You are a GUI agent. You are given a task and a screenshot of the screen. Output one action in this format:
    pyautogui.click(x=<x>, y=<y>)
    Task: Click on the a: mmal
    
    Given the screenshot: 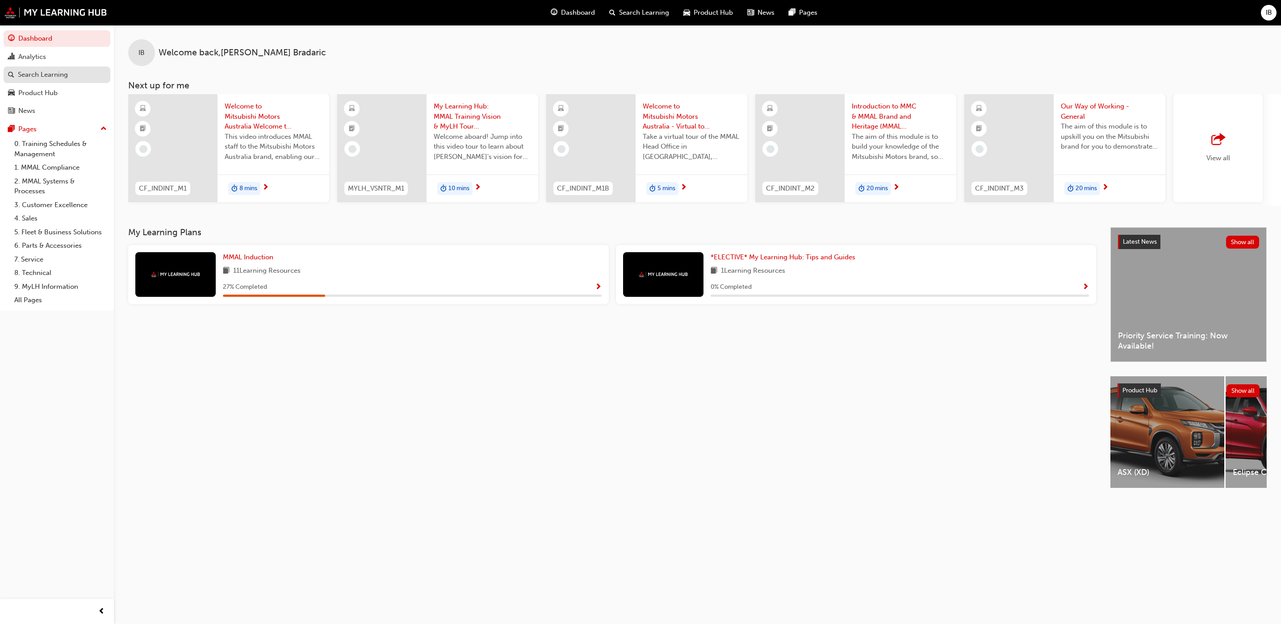 What is the action you would take?
    pyautogui.click(x=56, y=13)
    